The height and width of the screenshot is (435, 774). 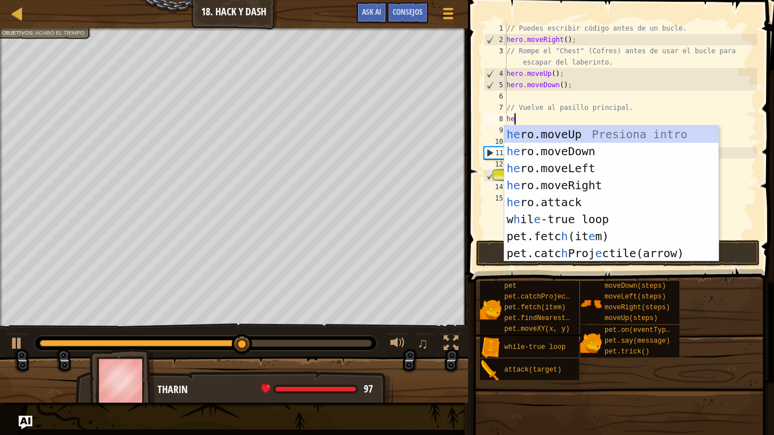 I want to click on span: pet.say(message), so click(x=637, y=341).